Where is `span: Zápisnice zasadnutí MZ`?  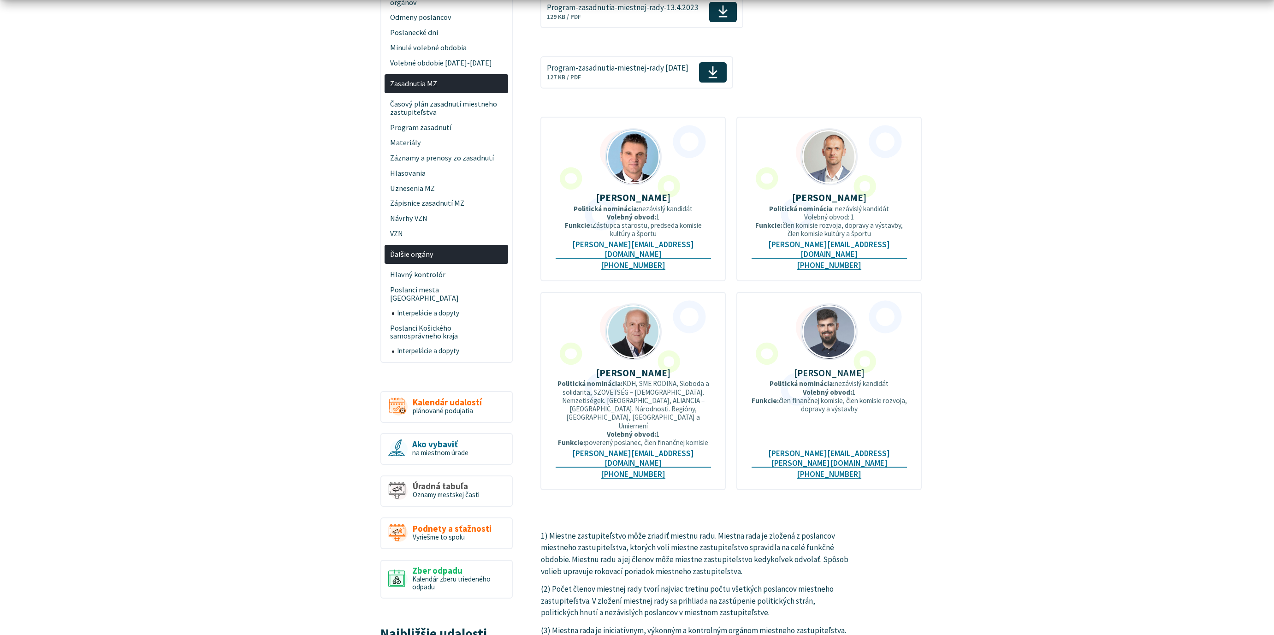 span: Zápisnice zasadnutí MZ is located at coordinates (446, 203).